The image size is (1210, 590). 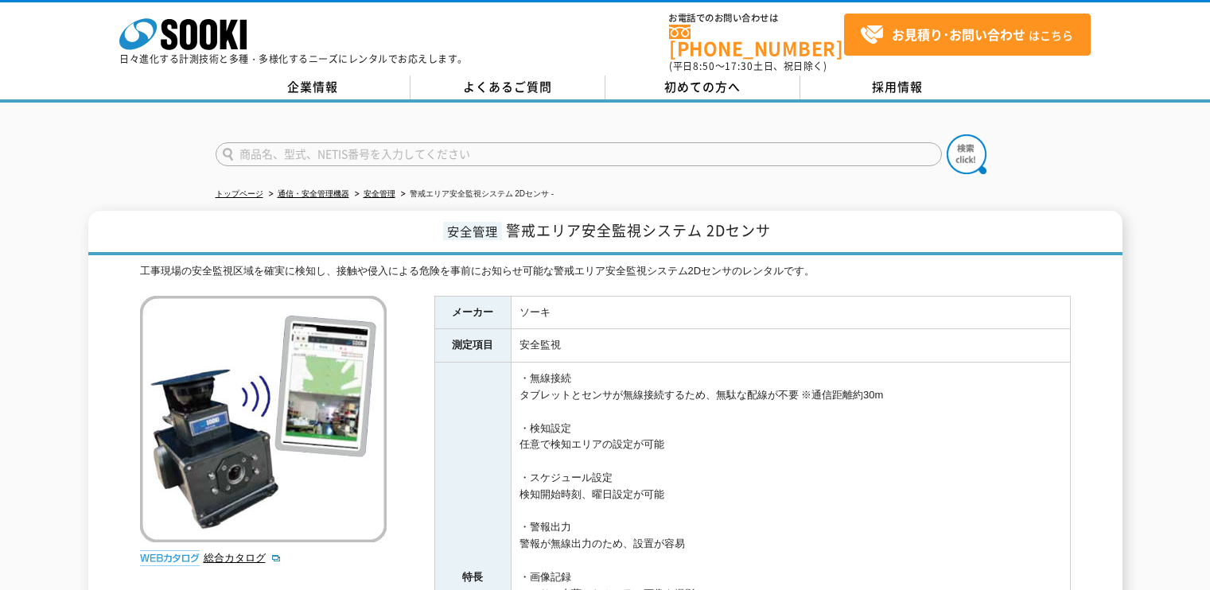 What do you see at coordinates (959, 34) in the screenshot?
I see `strong: お見積り･お問い合わせ` at bounding box center [959, 34].